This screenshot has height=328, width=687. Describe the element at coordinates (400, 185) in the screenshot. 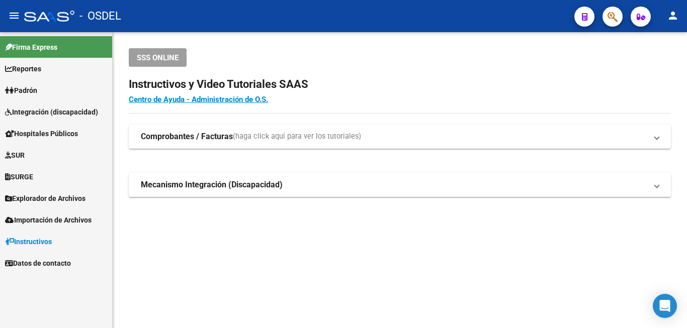

I see `mat-expansion-panel-header: Mecanismo Integración (Discapacidad)` at that location.